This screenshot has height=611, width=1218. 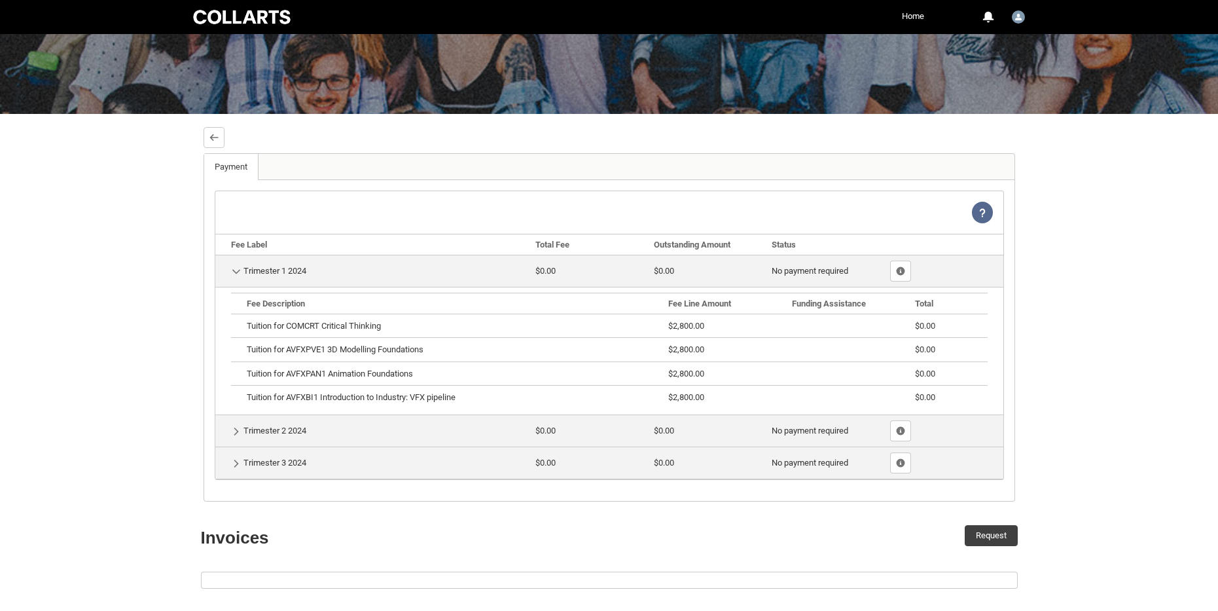 What do you see at coordinates (231, 167) in the screenshot?
I see `a: Payment` at bounding box center [231, 167].